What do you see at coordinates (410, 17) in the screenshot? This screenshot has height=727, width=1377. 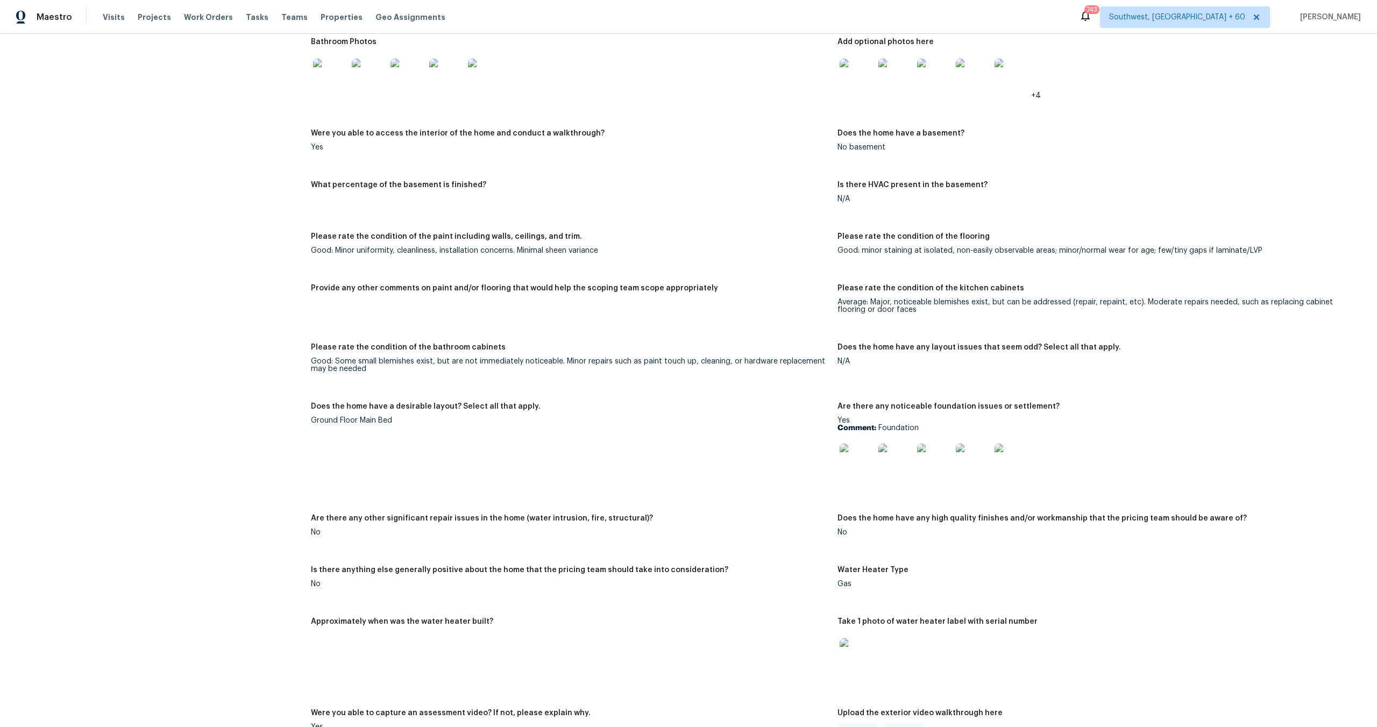 I see `span: Geo Assignments` at bounding box center [410, 17].